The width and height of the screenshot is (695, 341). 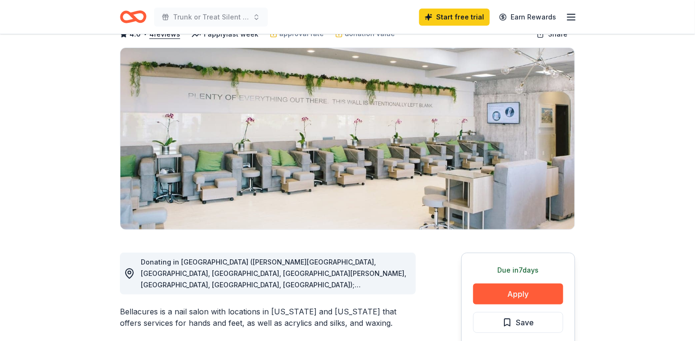 What do you see at coordinates (525, 322) in the screenshot?
I see `span: Save` at bounding box center [525, 322].